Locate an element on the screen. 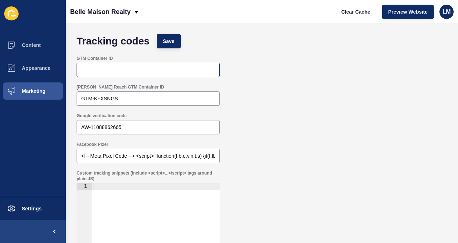 The width and height of the screenshot is (458, 243). div: 1 is located at coordinates (84, 186).